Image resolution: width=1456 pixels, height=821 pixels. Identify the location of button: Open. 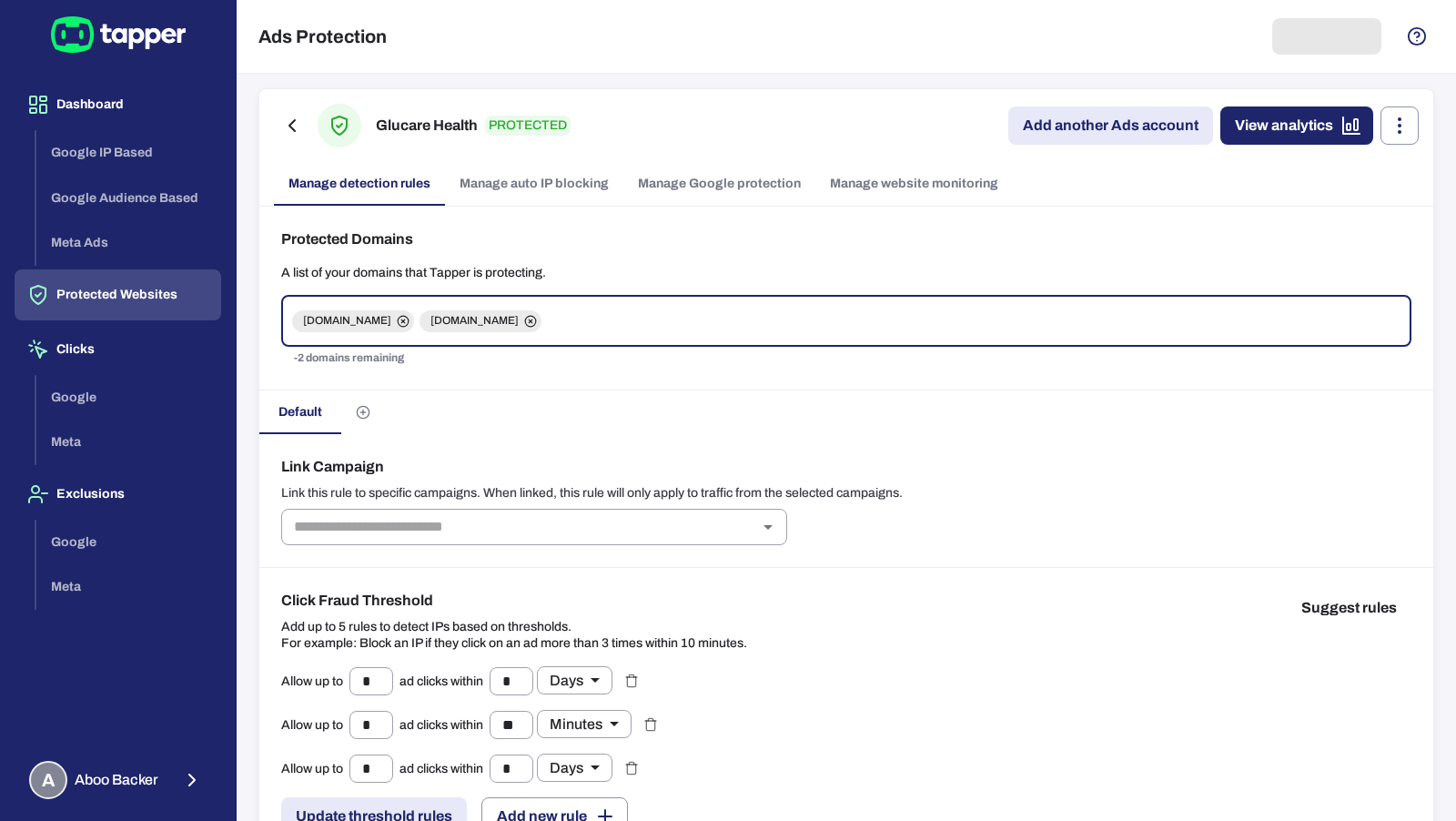
(768, 527).